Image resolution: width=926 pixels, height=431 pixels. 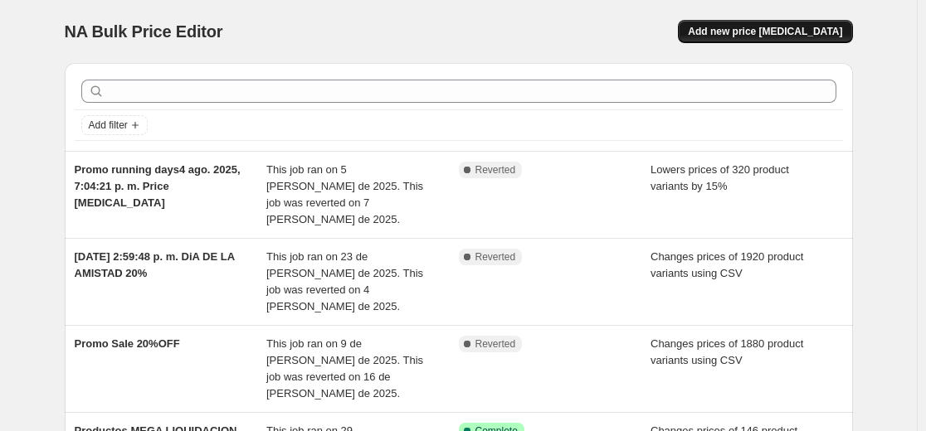 What do you see at coordinates (727, 352) in the screenshot?
I see `span: Changes prices of 1880 product variants using CSV` at bounding box center [727, 352].